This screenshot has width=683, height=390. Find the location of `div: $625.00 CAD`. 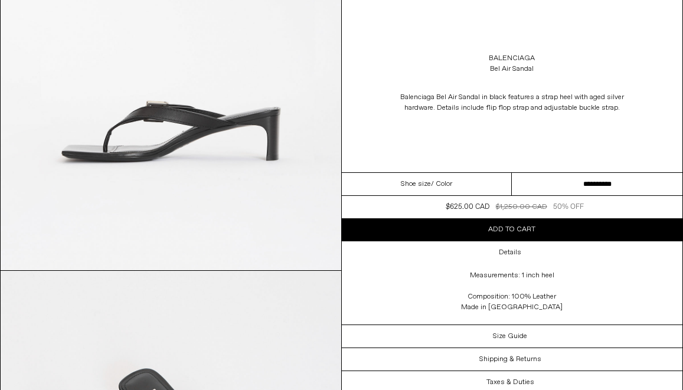

div: $625.00 CAD is located at coordinates (468, 207).